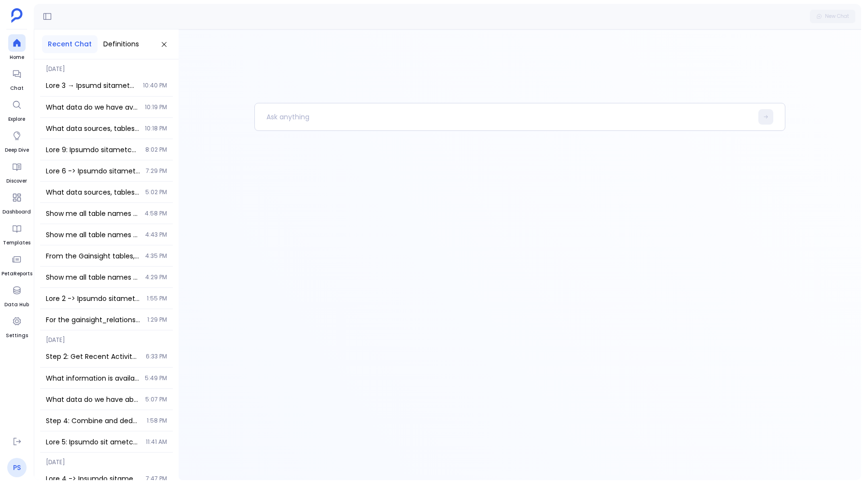  I want to click on button: Recent Chat, so click(70, 44).